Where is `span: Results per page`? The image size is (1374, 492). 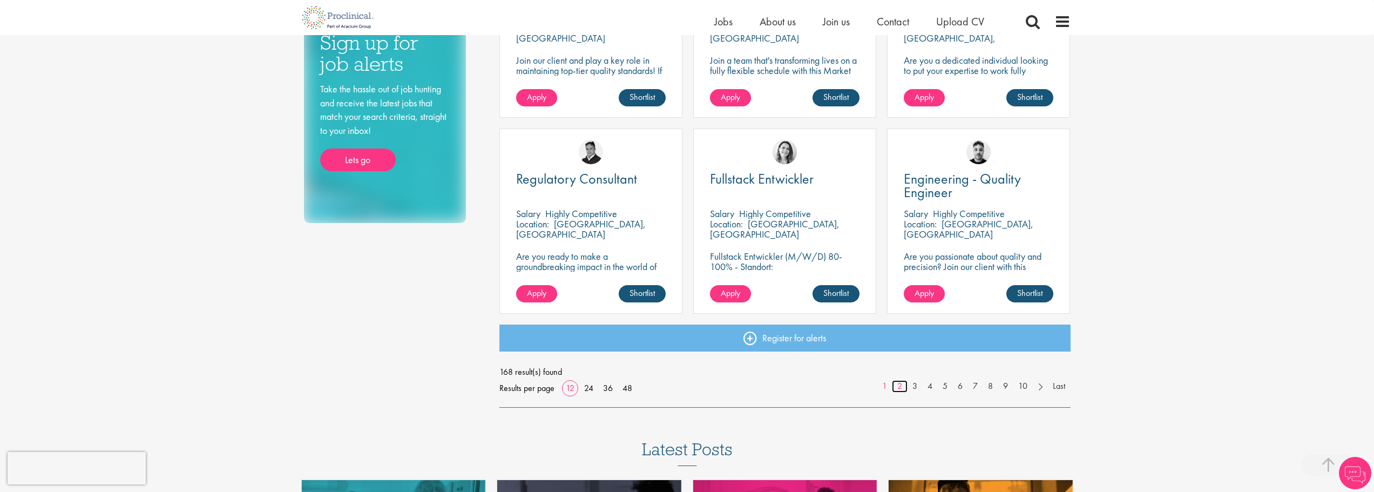 span: Results per page is located at coordinates (527, 388).